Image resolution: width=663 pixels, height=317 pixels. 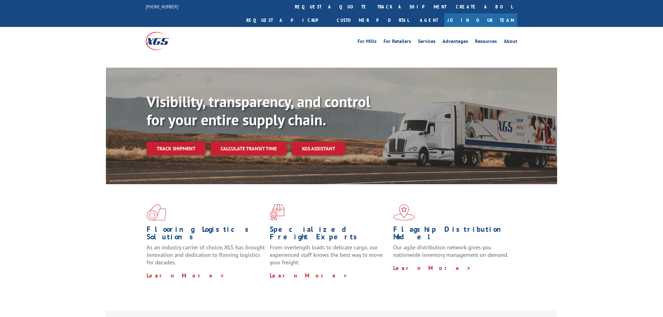 I want to click on a: Services, so click(x=427, y=42).